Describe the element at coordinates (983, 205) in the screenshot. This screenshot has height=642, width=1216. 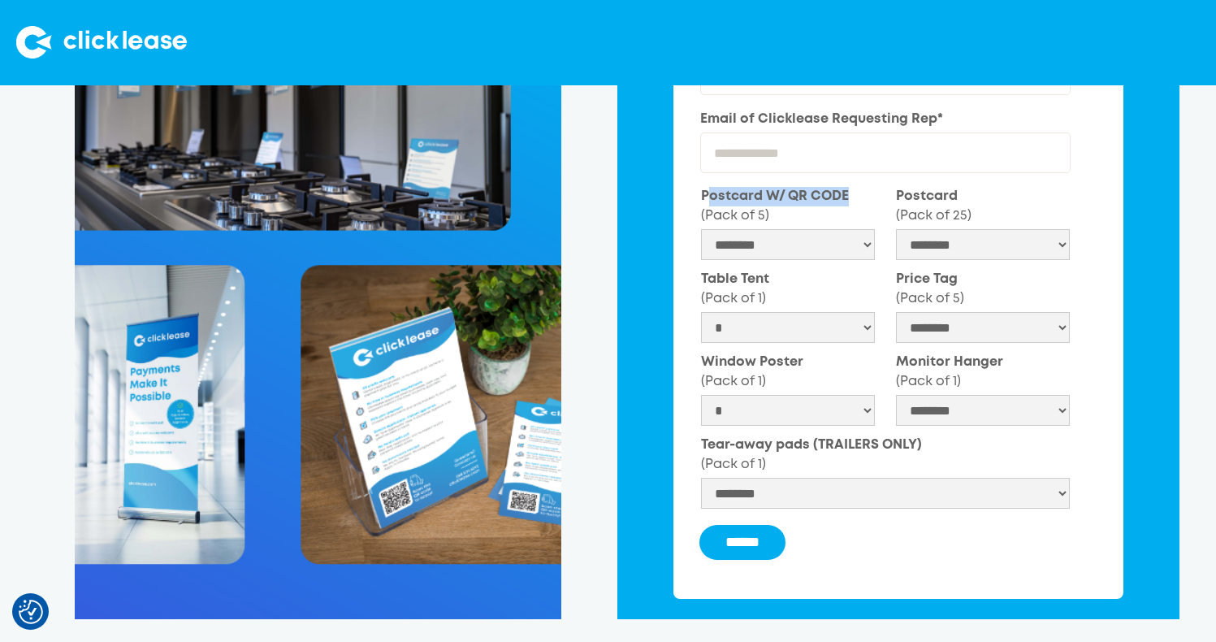
I see `label: Postcard` at that location.